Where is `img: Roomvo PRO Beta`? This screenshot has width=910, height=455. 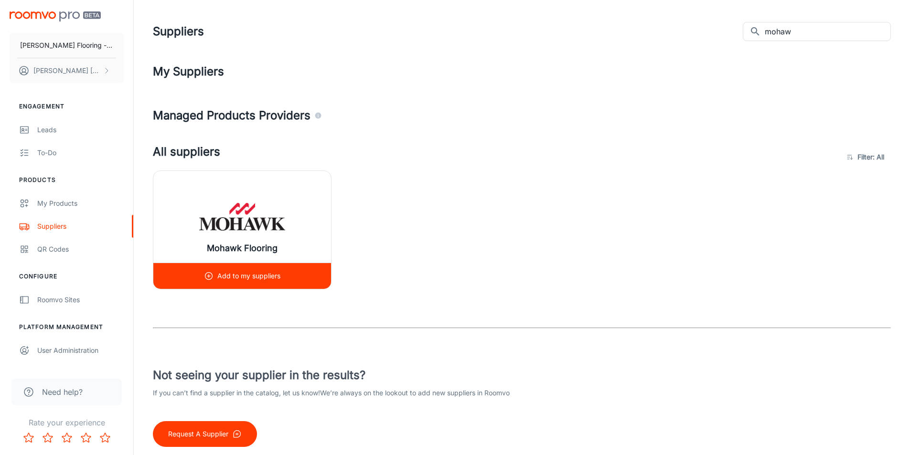 img: Roomvo PRO Beta is located at coordinates (55, 16).